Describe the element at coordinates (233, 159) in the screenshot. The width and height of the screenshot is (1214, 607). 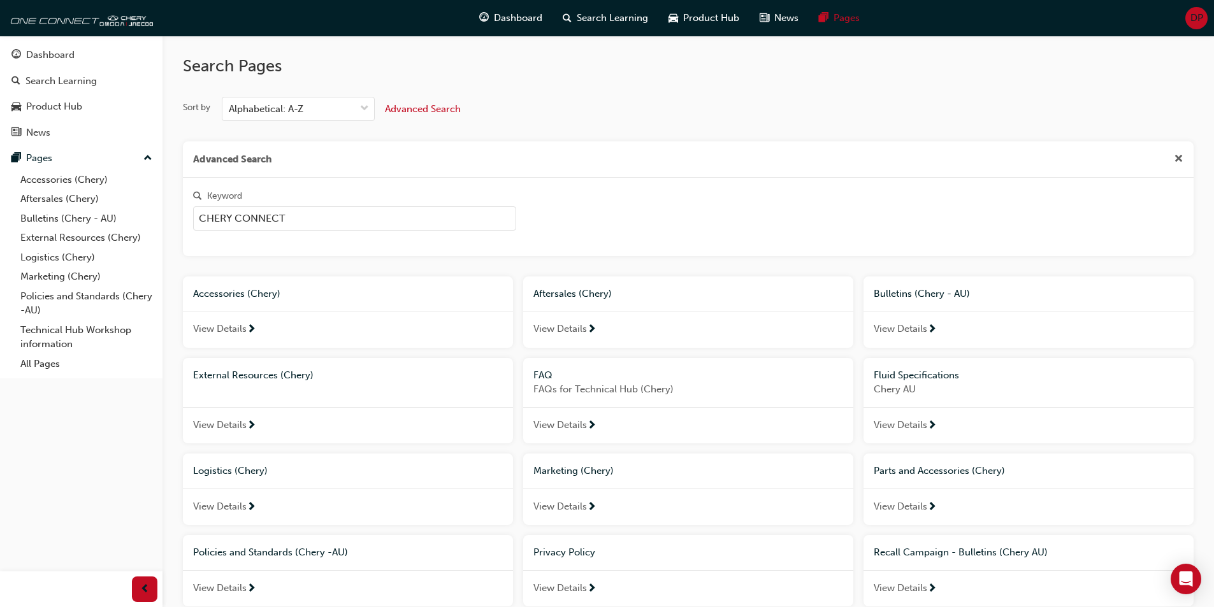
I see `span: Advanced Search` at that location.